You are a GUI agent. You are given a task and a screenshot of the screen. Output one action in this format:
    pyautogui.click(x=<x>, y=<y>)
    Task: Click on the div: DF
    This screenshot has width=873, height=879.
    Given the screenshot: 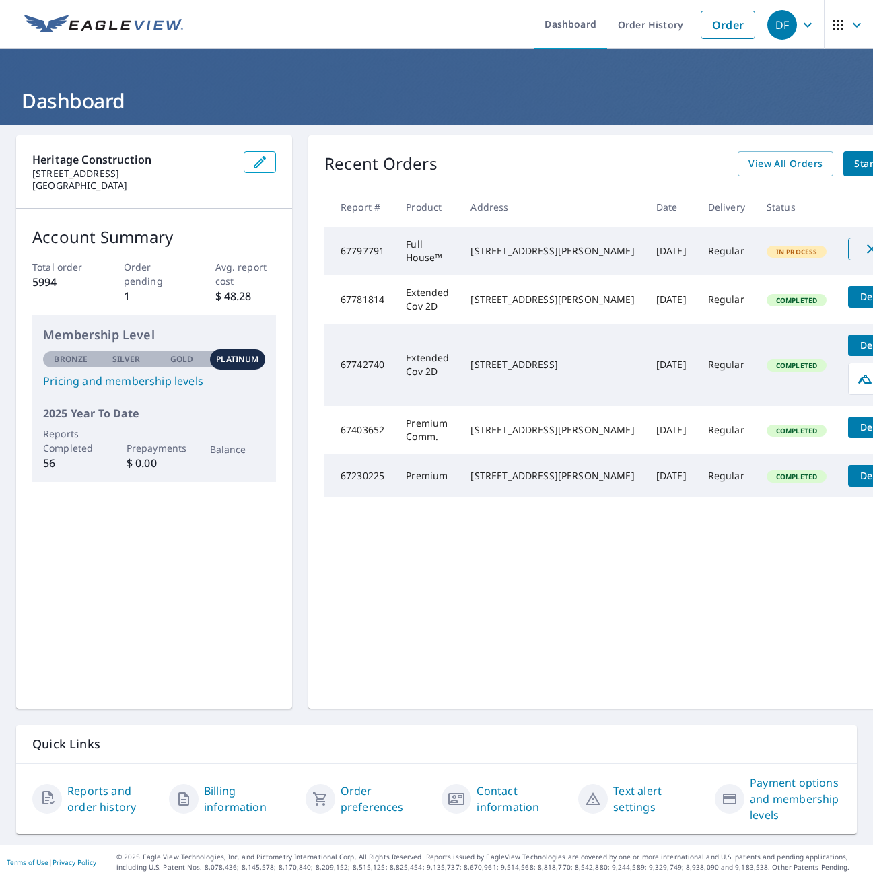 What is the action you would take?
    pyautogui.click(x=782, y=25)
    